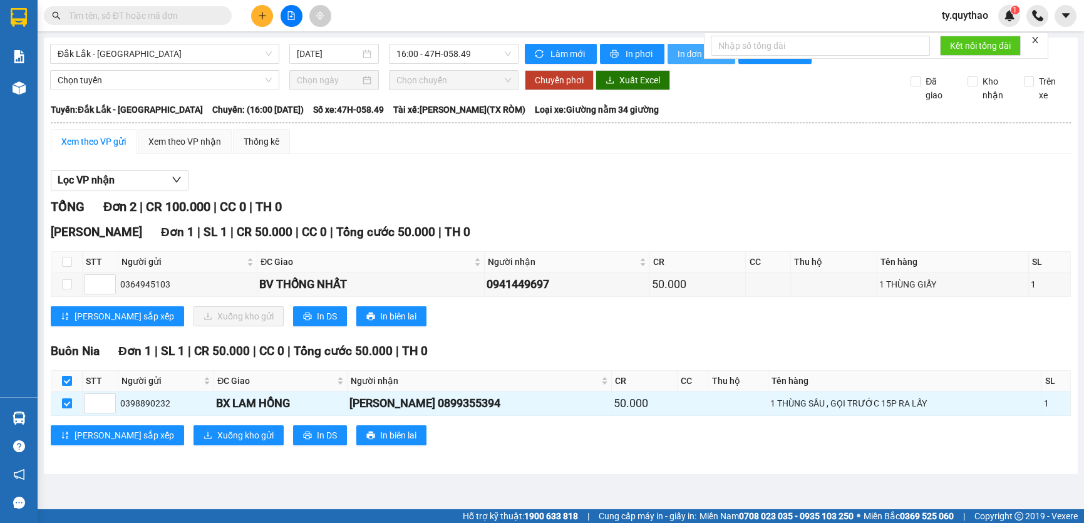 The image size is (1084, 523). I want to click on span: ĐC Giao, so click(366, 262).